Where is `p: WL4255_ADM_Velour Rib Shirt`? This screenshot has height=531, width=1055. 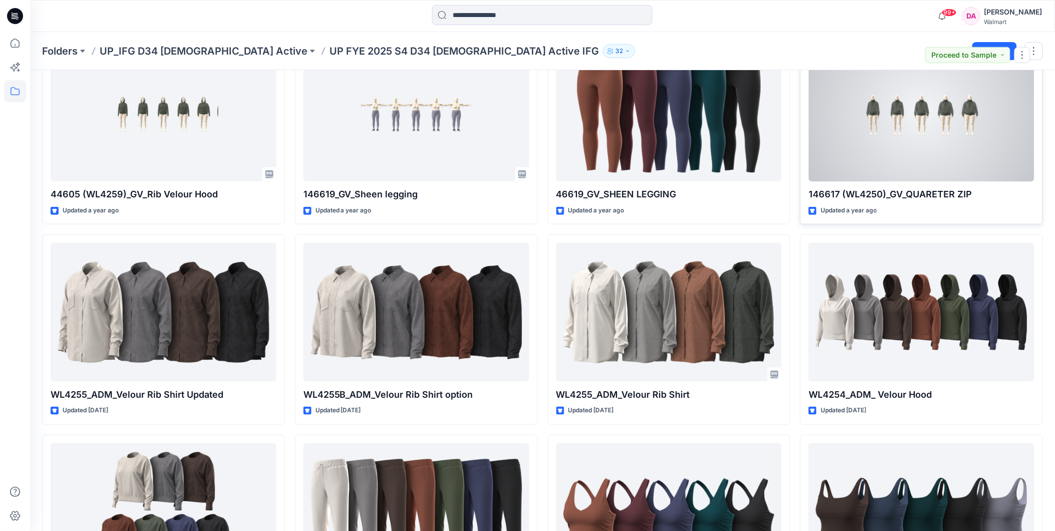 p: WL4255_ADM_Velour Rib Shirt is located at coordinates (669, 395).